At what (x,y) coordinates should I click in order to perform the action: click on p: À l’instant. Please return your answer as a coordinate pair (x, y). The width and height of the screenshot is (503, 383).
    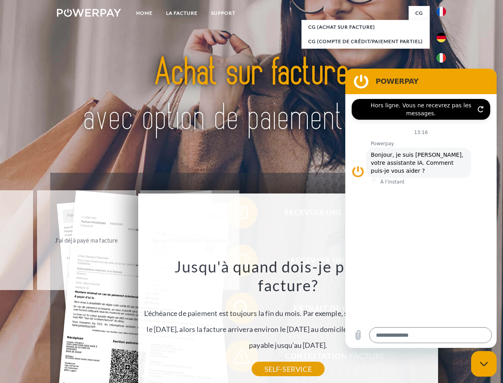
    Looking at the image, I should click on (47, 113).